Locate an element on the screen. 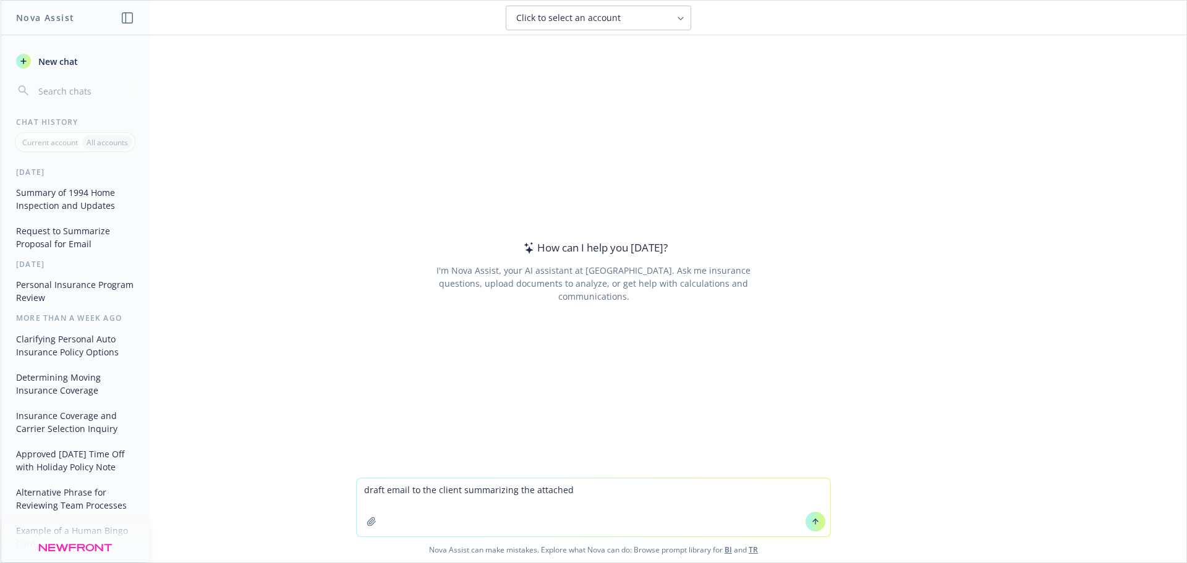 This screenshot has height=563, width=1187. p: Current account is located at coordinates (50, 142).